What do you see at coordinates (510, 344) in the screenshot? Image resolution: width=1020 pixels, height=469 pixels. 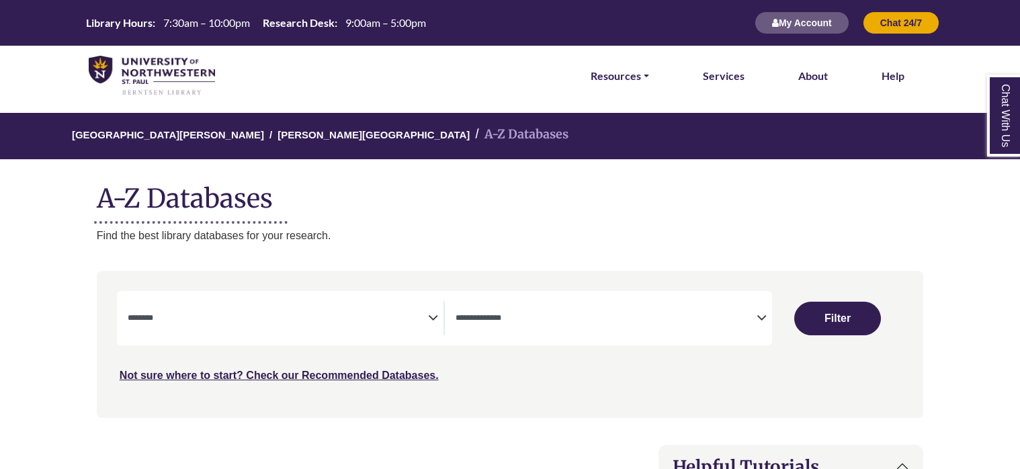 I see `nav: Search filters` at bounding box center [510, 344].